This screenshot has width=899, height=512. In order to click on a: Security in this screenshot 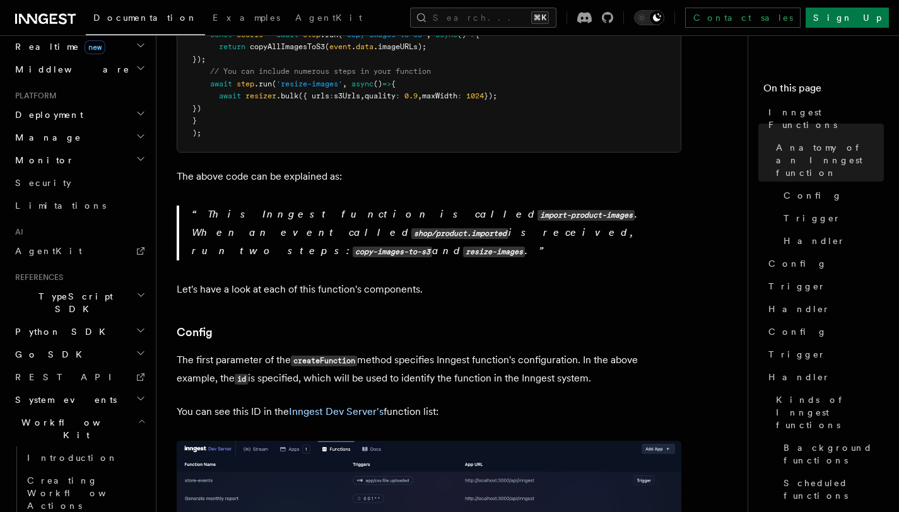, I will do `click(79, 183)`.